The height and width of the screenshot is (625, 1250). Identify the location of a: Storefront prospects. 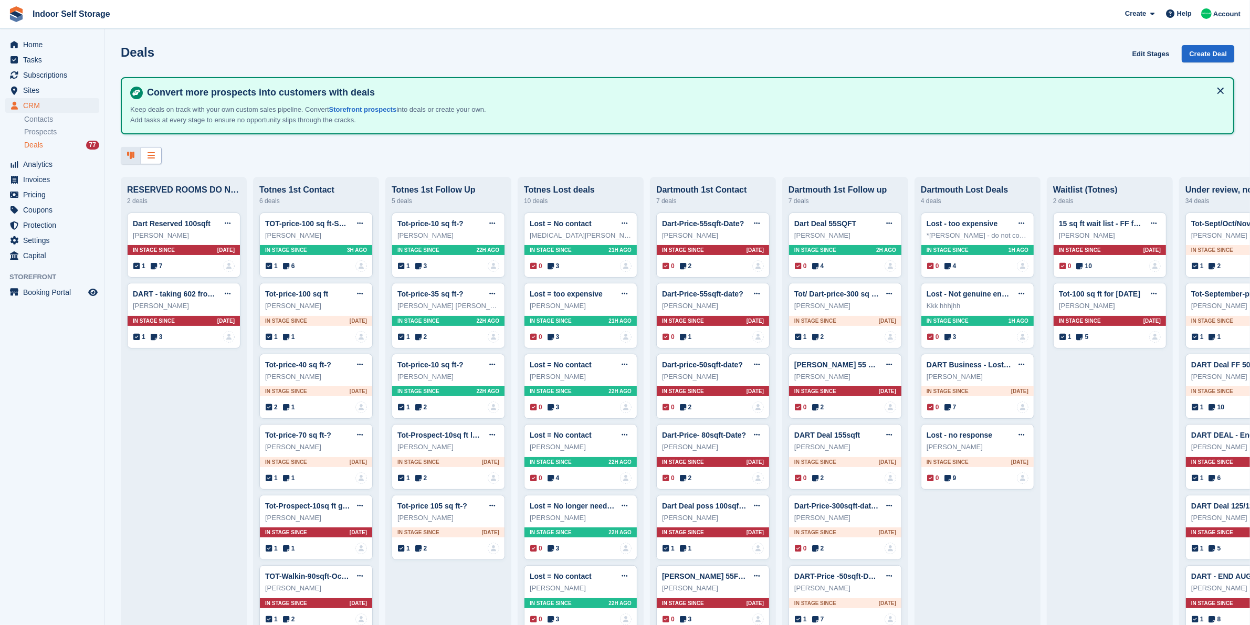
(363, 109).